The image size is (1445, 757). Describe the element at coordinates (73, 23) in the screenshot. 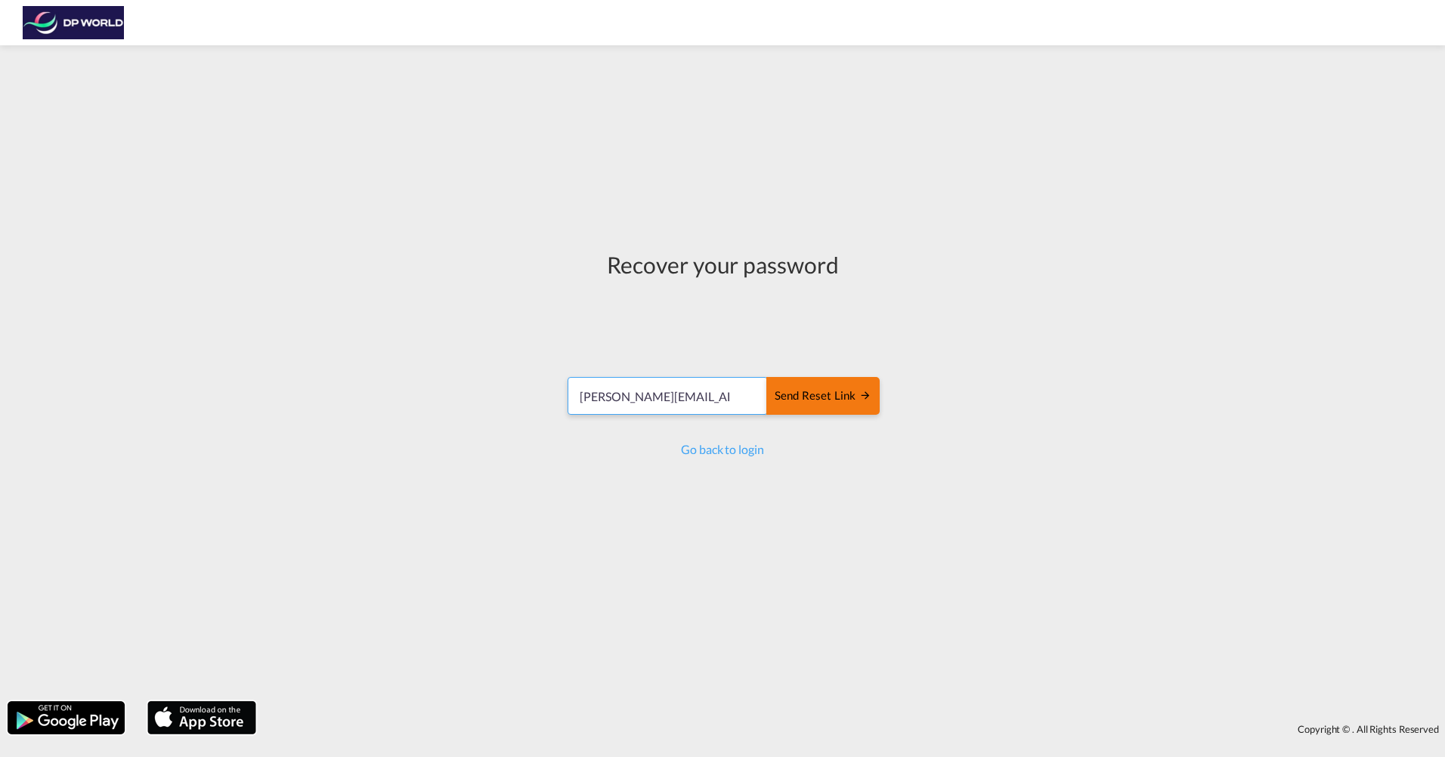

I see `img: c08ca190194411f088ed0f3ba295208c.png` at that location.